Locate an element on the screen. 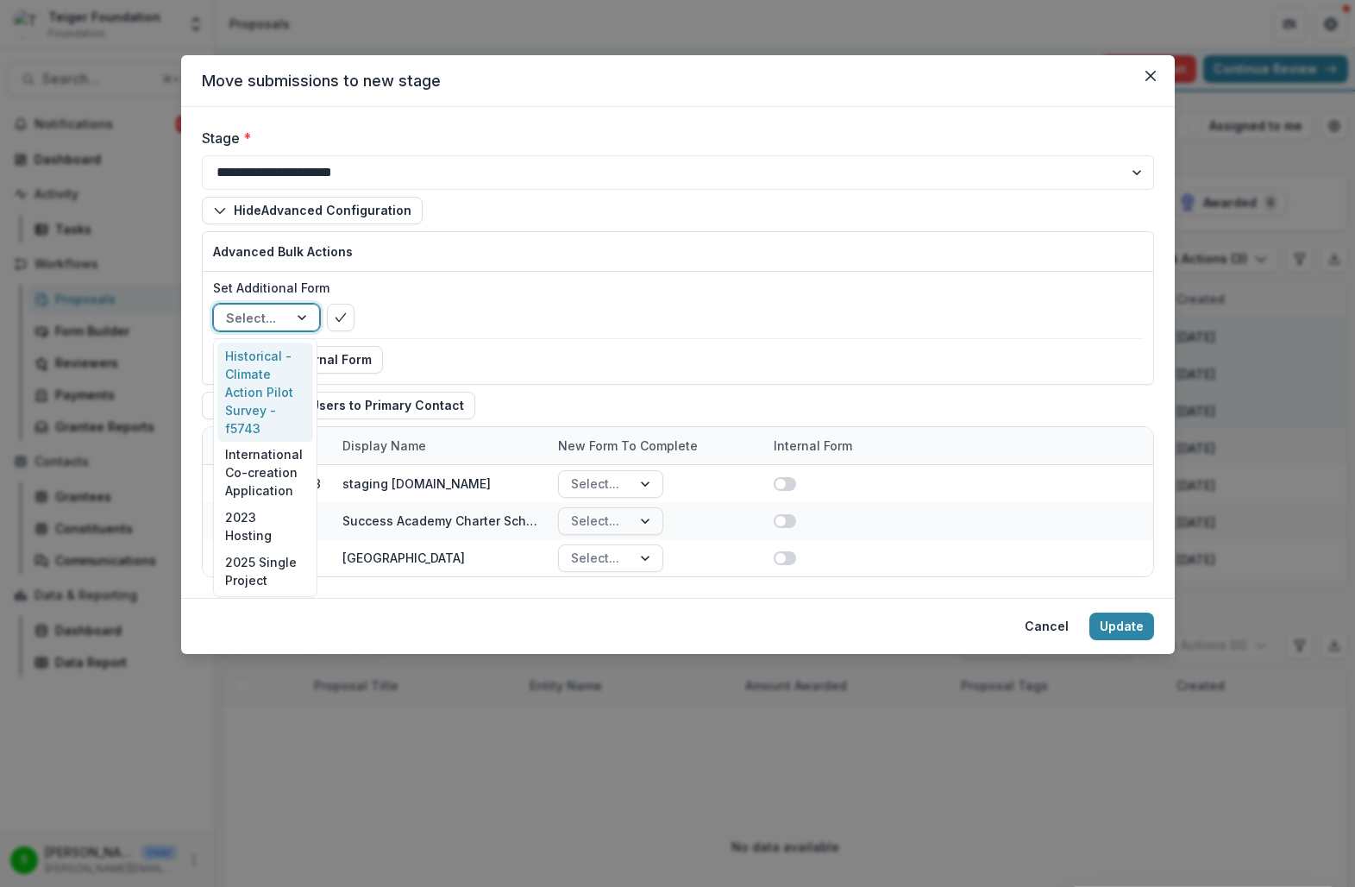  header: Move submissions to new stage is located at coordinates (678, 81).